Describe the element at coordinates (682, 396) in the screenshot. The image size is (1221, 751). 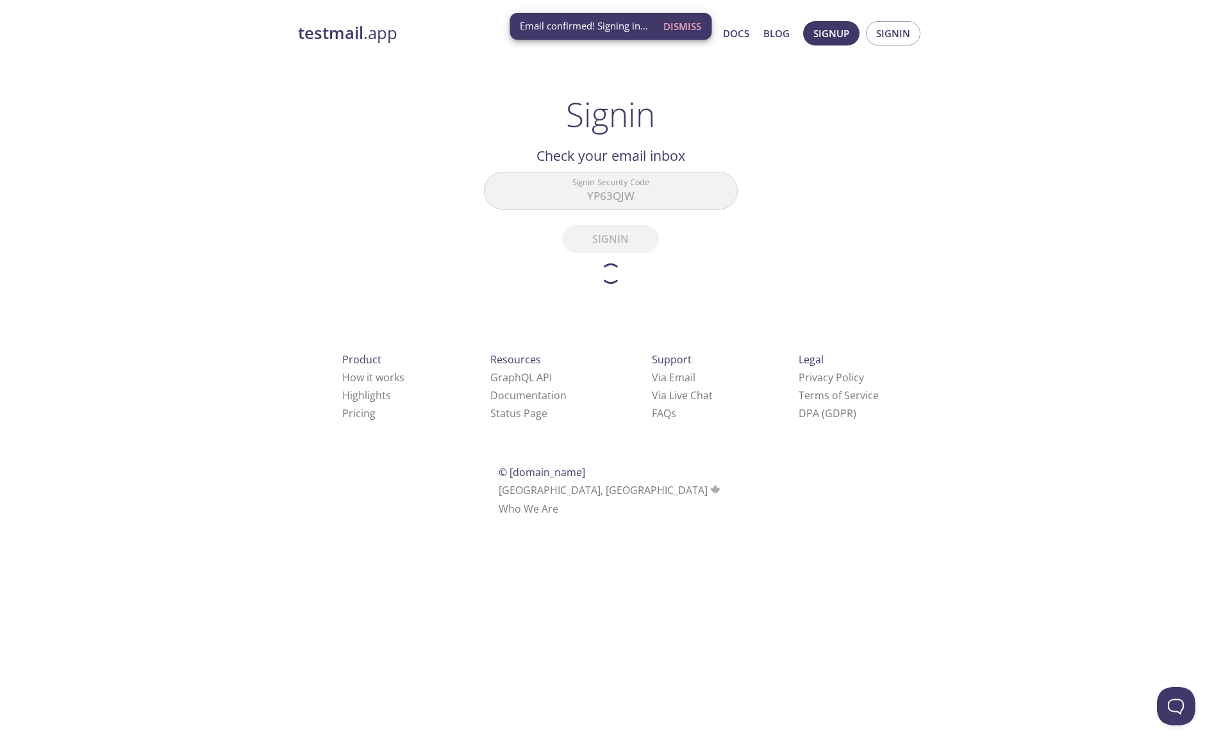
I see `a: Via Live Chat` at that location.